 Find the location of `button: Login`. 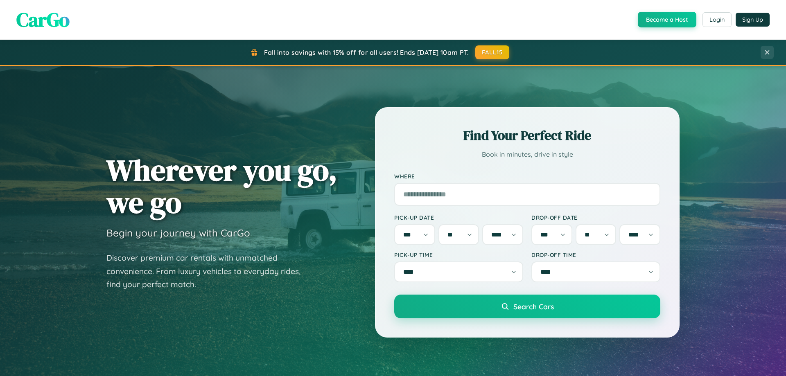

button: Login is located at coordinates (717, 20).